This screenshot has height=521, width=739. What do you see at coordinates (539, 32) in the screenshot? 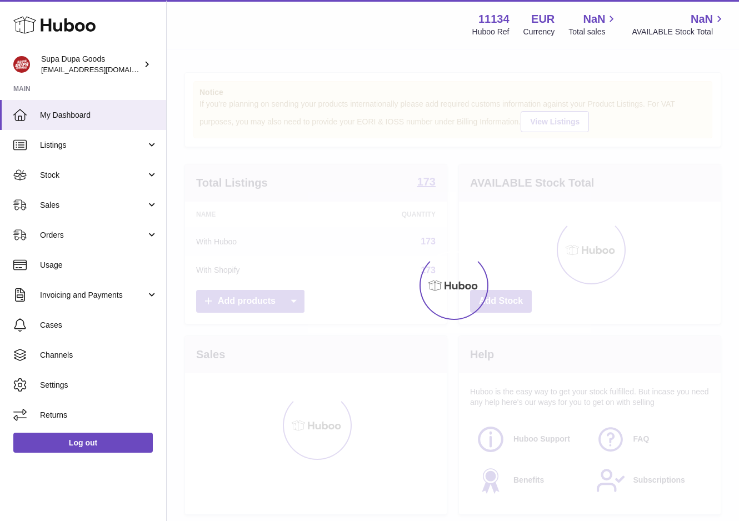
I see `div: Currency` at bounding box center [539, 32].